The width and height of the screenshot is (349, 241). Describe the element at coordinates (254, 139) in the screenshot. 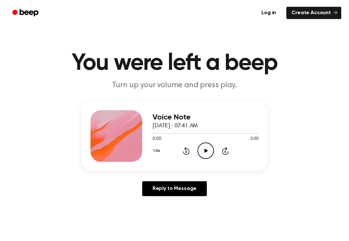

I see `span: 3:00` at that location.